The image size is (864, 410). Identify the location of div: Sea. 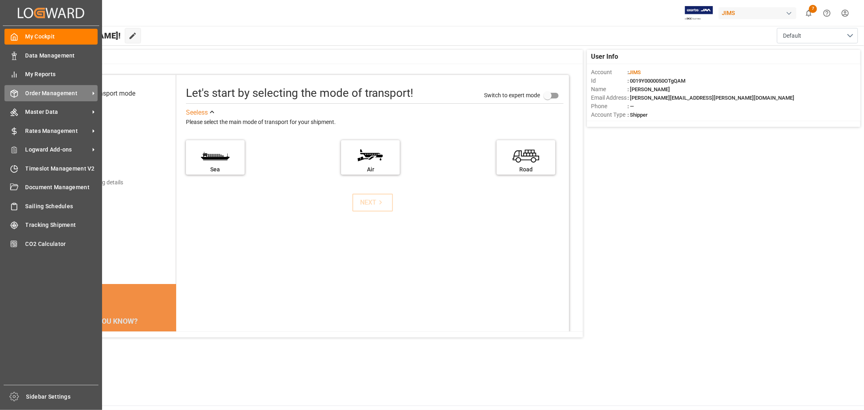
(215, 169).